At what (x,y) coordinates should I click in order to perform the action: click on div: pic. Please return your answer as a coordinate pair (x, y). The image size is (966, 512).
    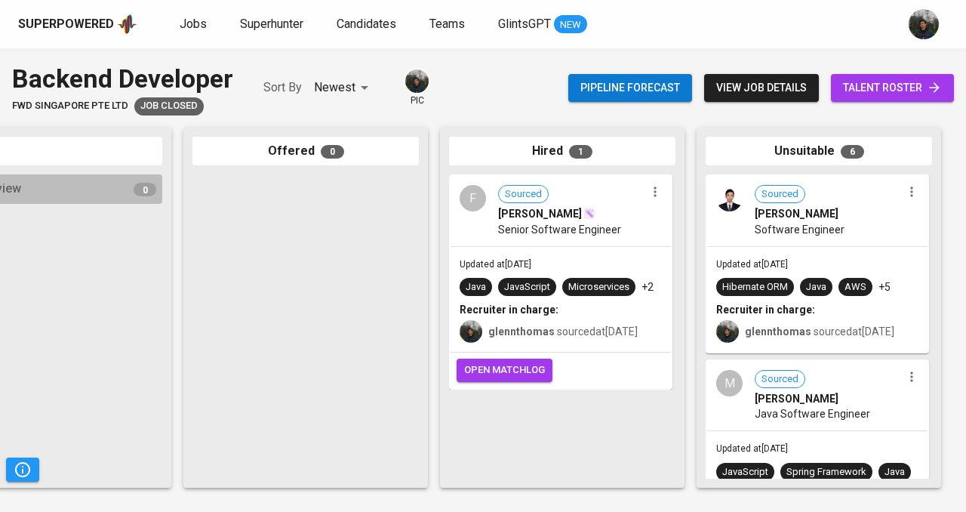
    Looking at the image, I should click on (416, 88).